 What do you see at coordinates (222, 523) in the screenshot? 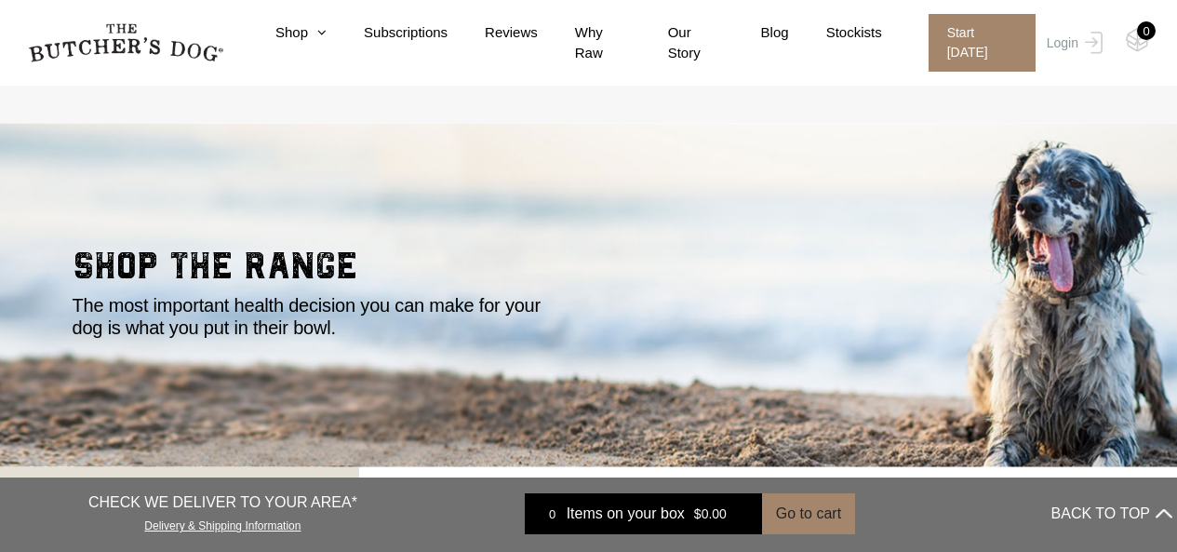
I see `a: Delivery & Shipping Information` at bounding box center [222, 523].